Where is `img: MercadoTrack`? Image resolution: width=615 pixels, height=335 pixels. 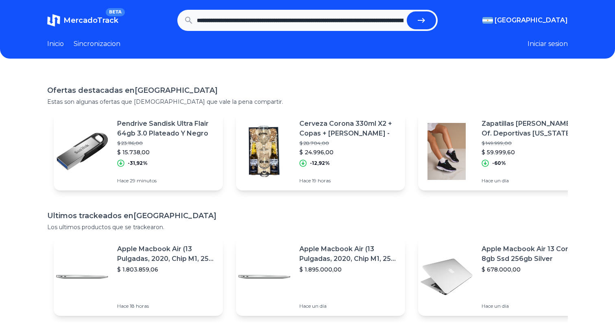 img: MercadoTrack is located at coordinates (54, 20).